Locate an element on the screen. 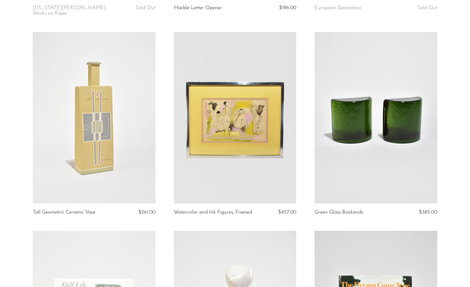 The width and height of the screenshot is (470, 287). a: Tall Geometric Ceramic Vase is located at coordinates (64, 212).